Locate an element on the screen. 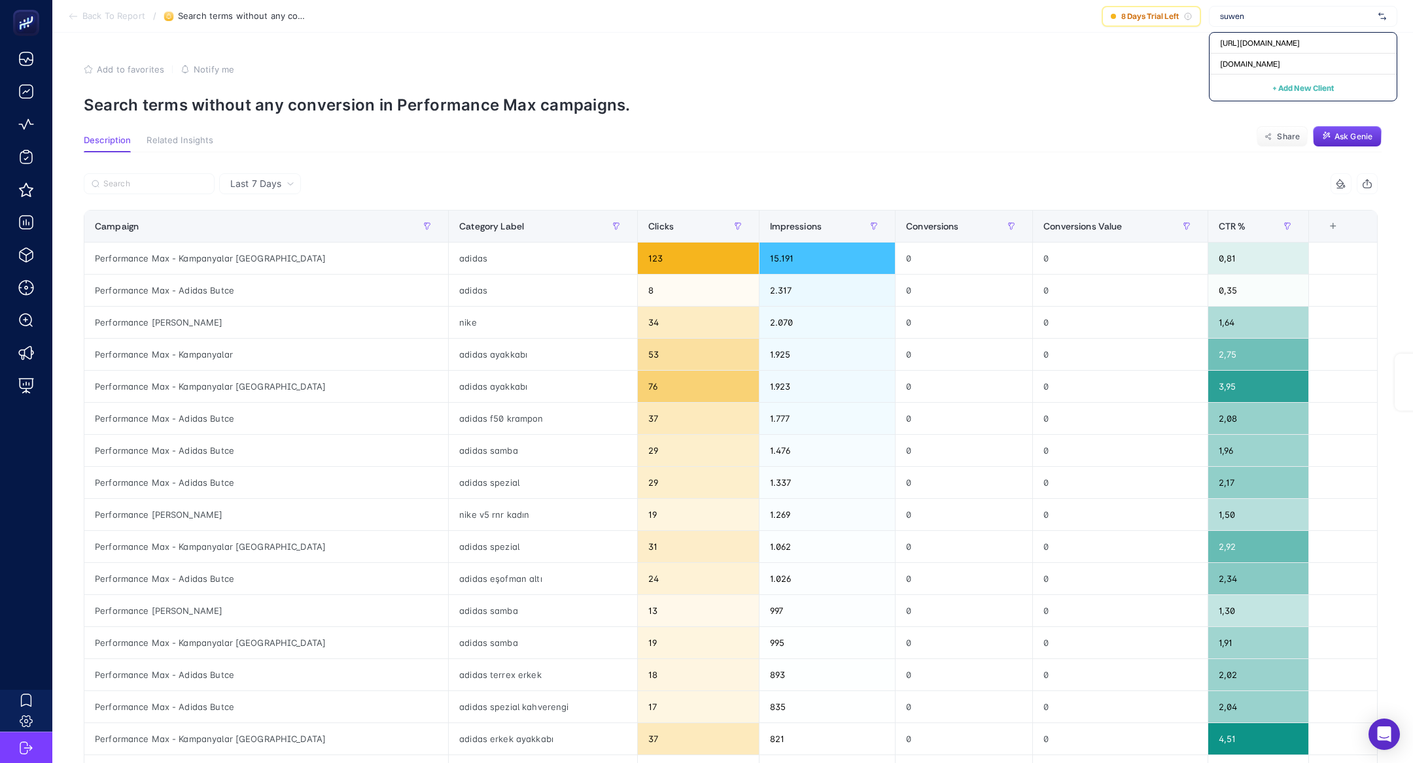  span: Description is located at coordinates (107, 141).